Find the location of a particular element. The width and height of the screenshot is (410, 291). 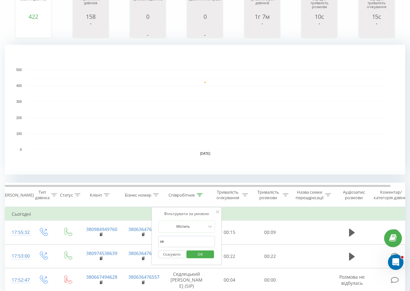

div: Статус is located at coordinates (67, 195).